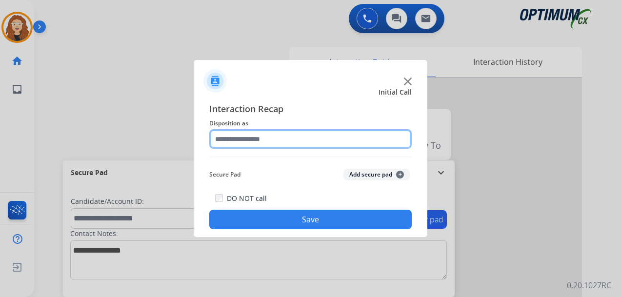 The height and width of the screenshot is (297, 621). Describe the element at coordinates (377, 175) in the screenshot. I see `button: Add secure pad+` at that location.